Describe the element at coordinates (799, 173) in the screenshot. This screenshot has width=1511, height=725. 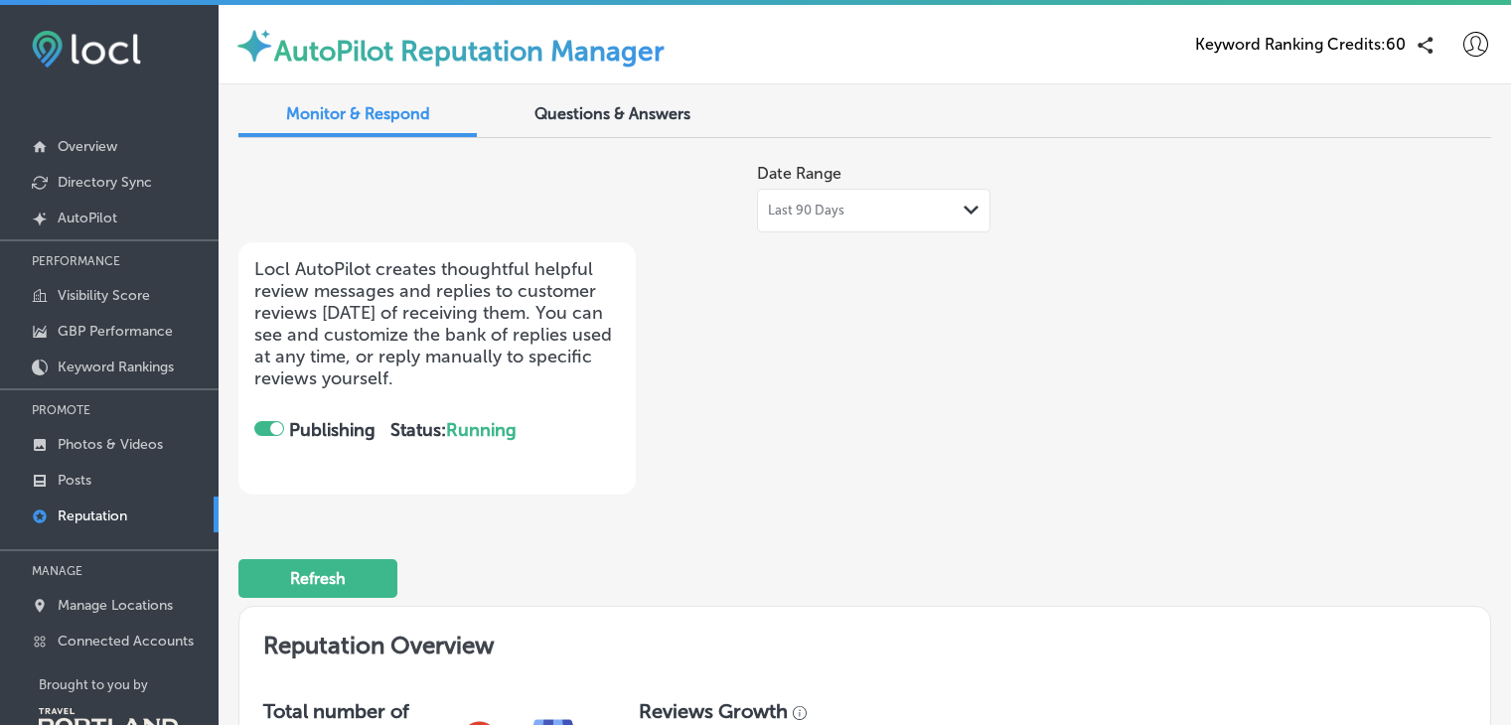
I see `label: Date Range` at that location.